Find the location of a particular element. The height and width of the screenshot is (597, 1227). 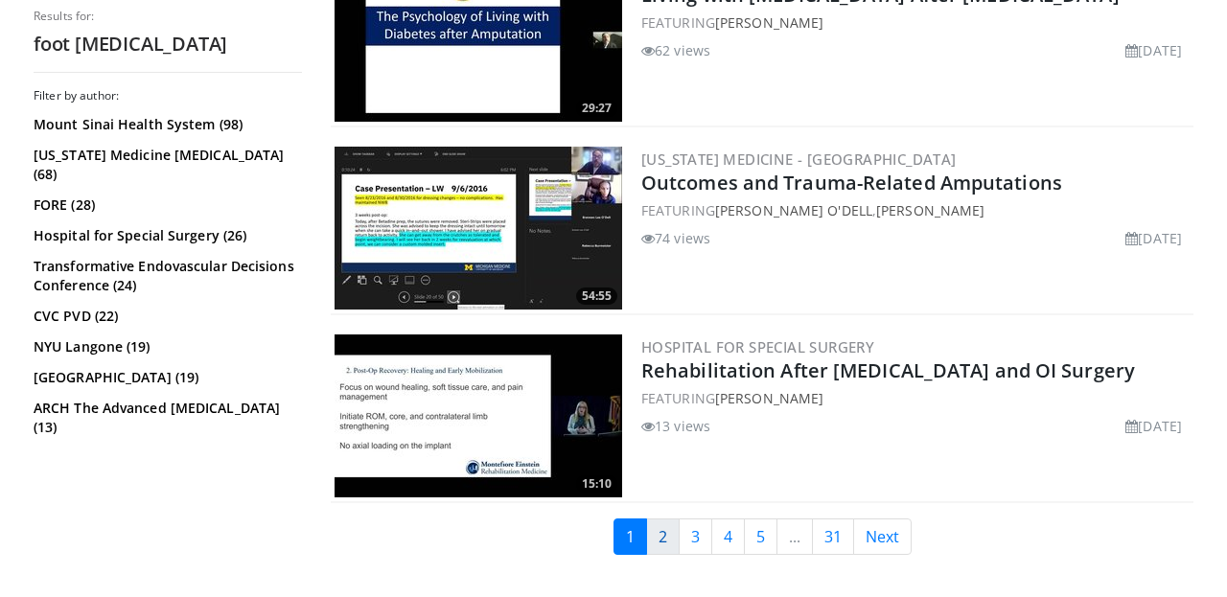

a: 5 is located at coordinates (760, 537).